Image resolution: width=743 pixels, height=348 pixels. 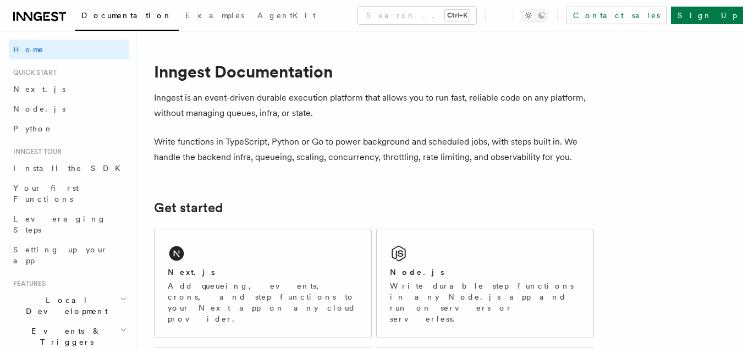 I want to click on a: Get started, so click(x=188, y=208).